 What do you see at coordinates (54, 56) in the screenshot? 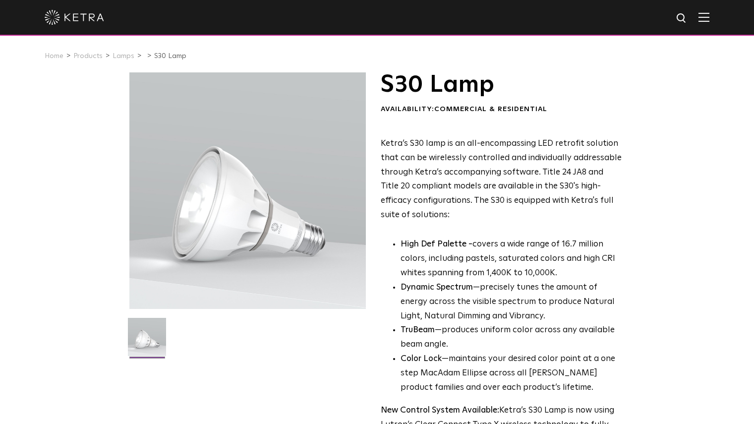
I see `a: Home` at bounding box center [54, 56].